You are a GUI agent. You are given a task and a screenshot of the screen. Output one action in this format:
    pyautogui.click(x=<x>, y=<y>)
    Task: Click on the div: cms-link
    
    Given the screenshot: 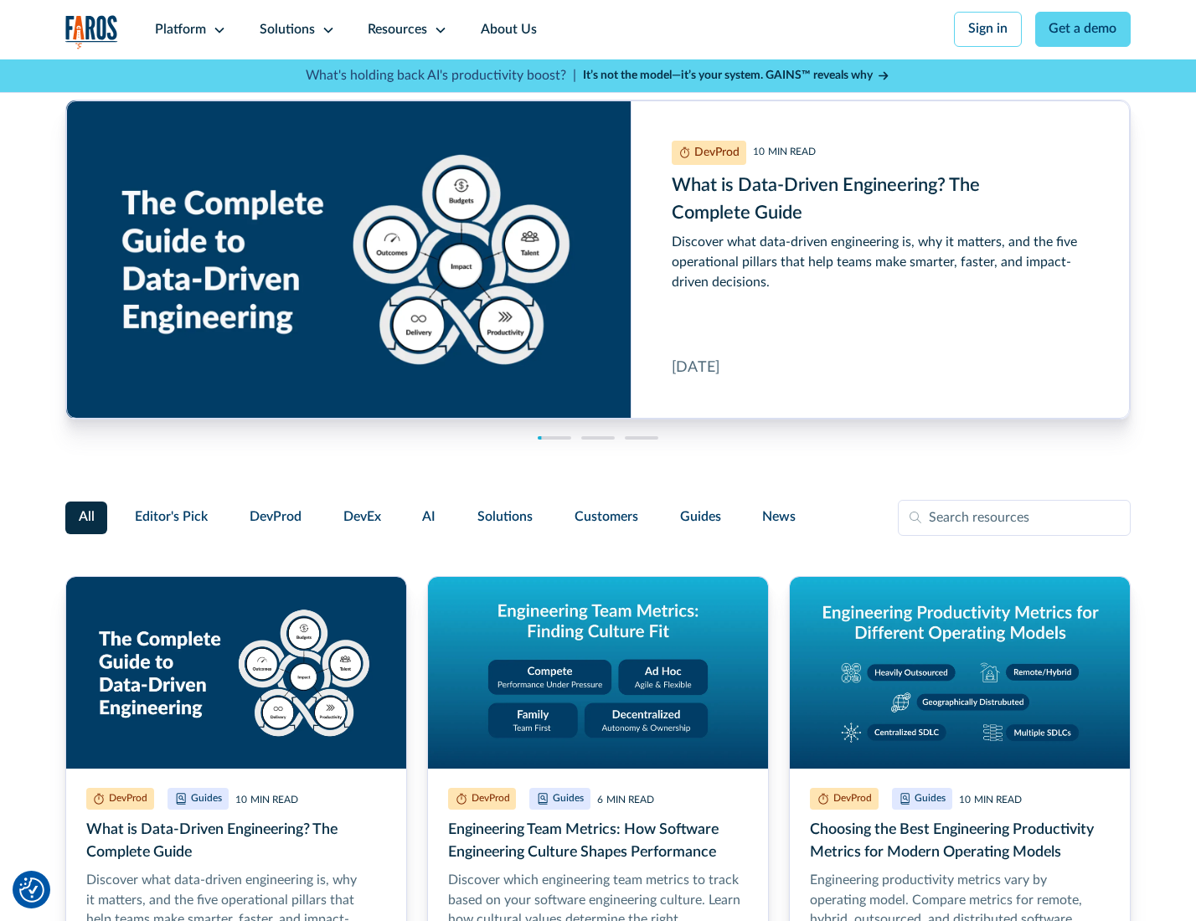 What is the action you would take?
    pyautogui.click(x=598, y=260)
    